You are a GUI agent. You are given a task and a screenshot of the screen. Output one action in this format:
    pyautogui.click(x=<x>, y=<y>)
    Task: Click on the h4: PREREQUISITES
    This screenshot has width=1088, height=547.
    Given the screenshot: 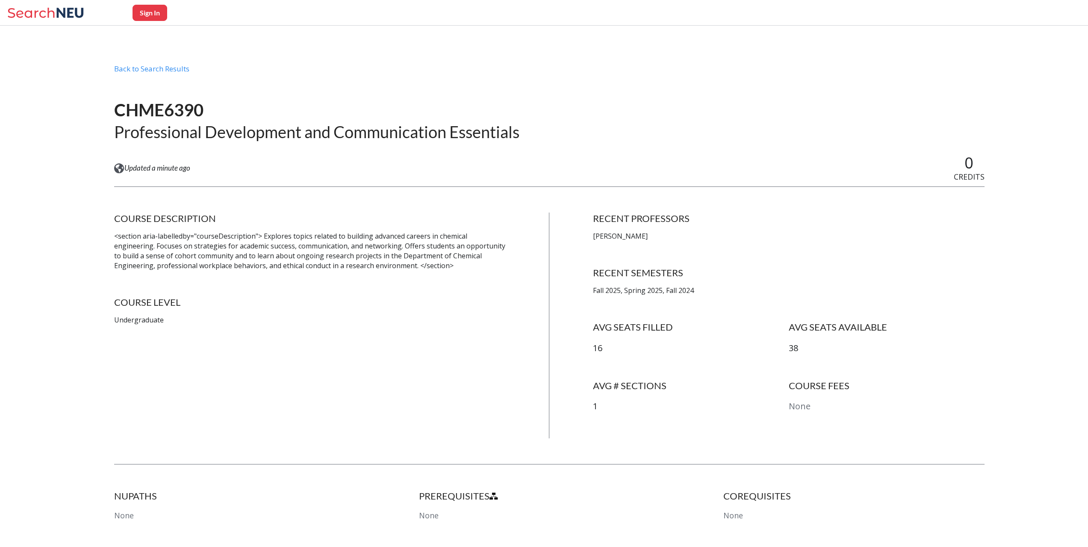 What is the action you would take?
    pyautogui.click(x=549, y=496)
    